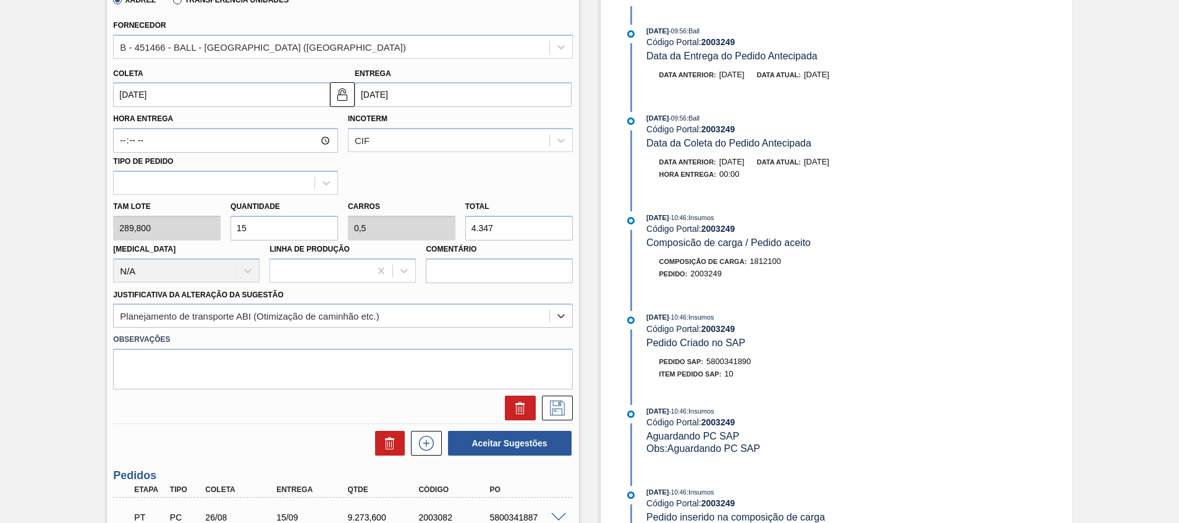  I want to click on span: Data da Entrega do Pedido Antecipada, so click(731, 56).